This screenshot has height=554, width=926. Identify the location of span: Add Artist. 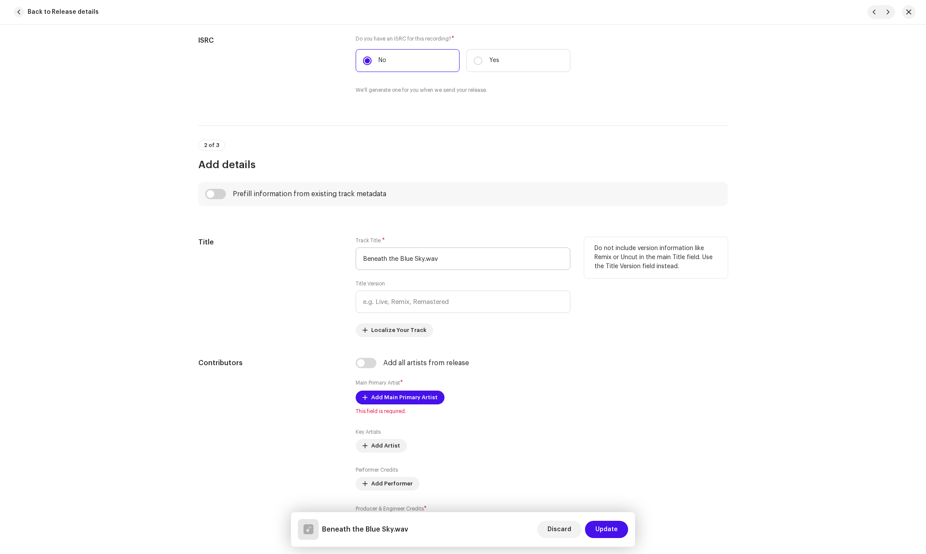
(385, 446).